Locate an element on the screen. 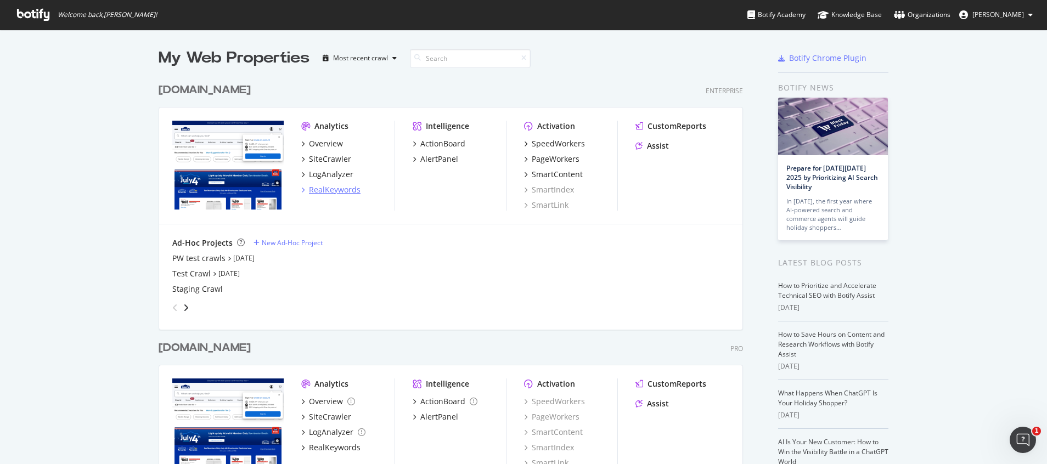 The height and width of the screenshot is (464, 1047). div: Botify news is located at coordinates (833, 88).